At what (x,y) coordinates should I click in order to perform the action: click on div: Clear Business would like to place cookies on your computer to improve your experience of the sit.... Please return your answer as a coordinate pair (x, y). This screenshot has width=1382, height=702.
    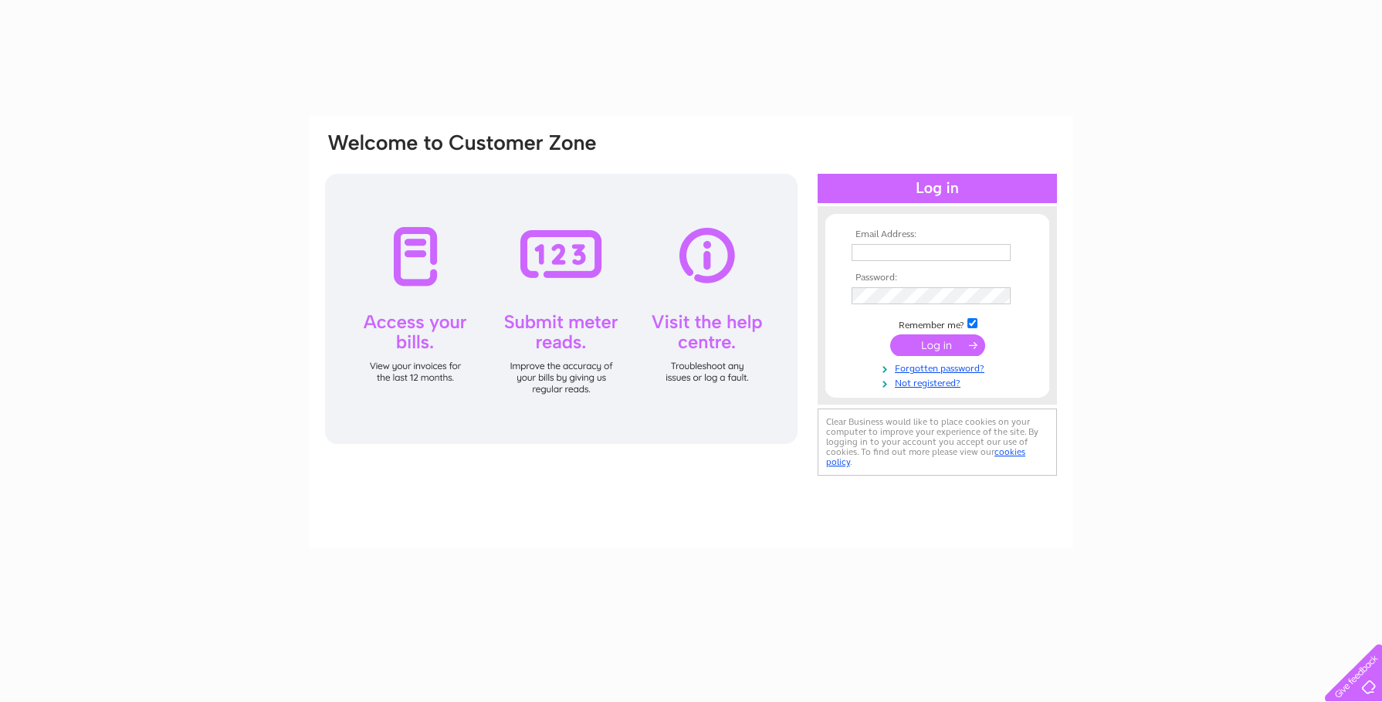
    Looking at the image, I should click on (937, 442).